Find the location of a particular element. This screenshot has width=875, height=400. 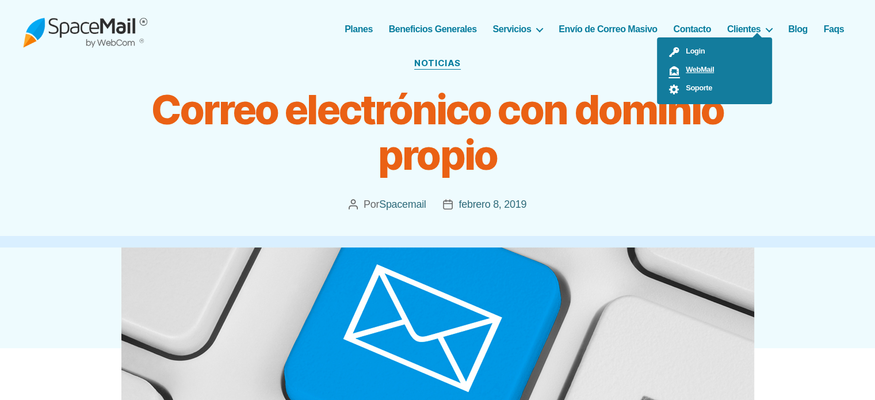

a: Noticias is located at coordinates (437, 64).